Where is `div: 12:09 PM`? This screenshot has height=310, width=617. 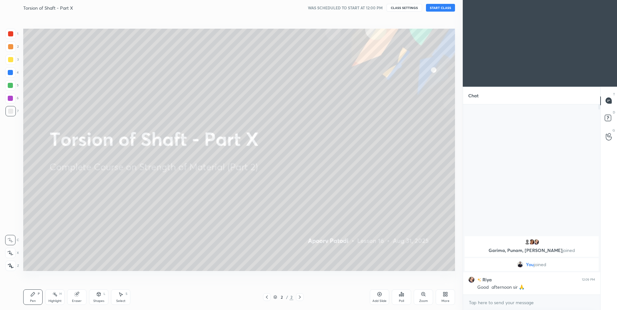 div: 12:09 PM is located at coordinates (588, 280).